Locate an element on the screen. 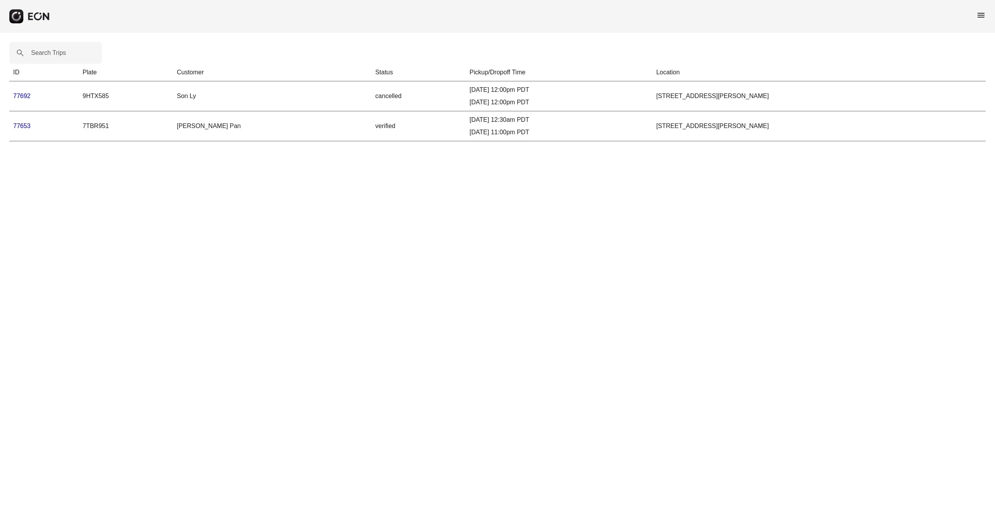 This screenshot has height=511, width=995. th: Customer is located at coordinates (272, 72).